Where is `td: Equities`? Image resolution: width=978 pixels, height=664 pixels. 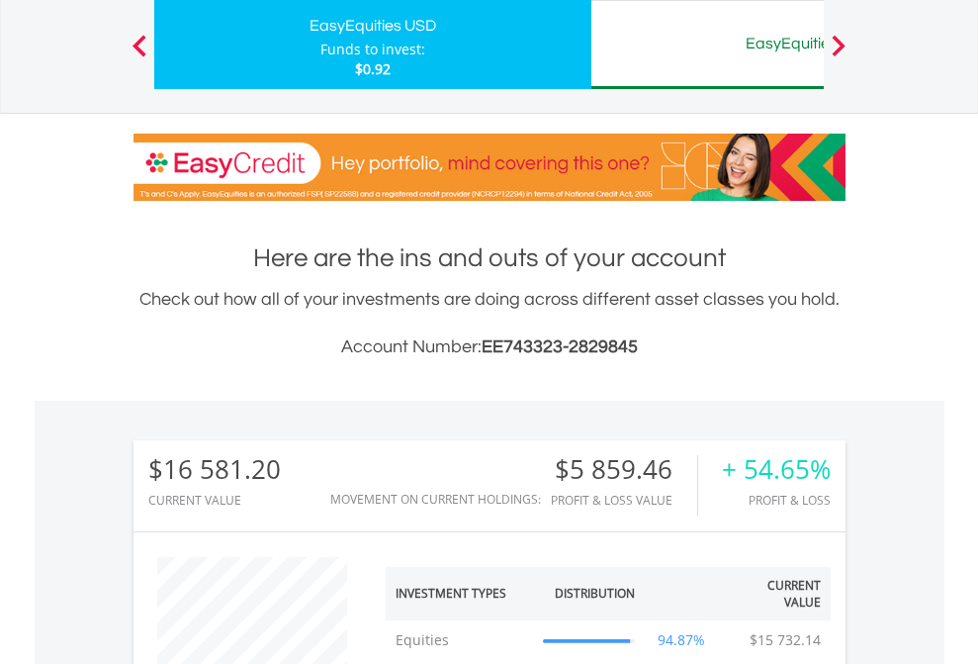
td: Equities is located at coordinates (460, 640).